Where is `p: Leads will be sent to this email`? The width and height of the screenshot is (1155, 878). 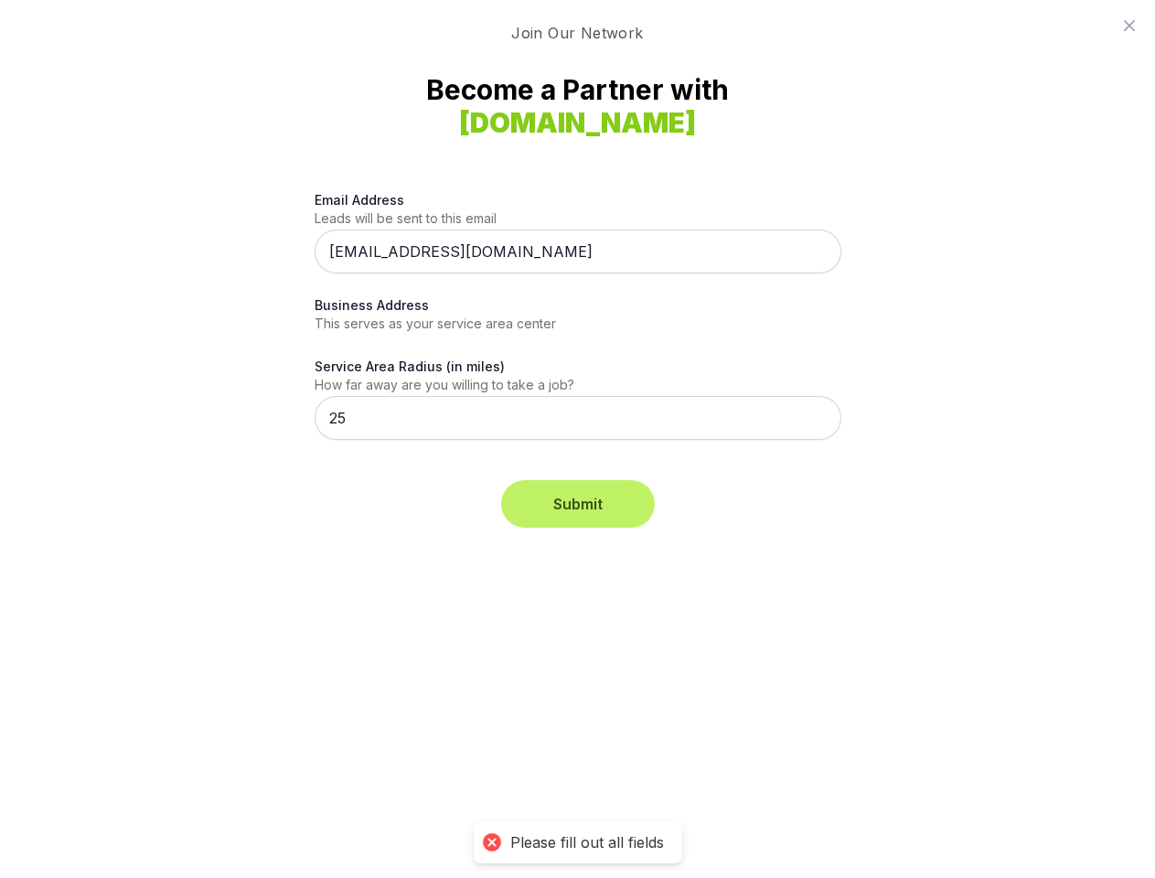
p: Leads will be sent to this email is located at coordinates (578, 219).